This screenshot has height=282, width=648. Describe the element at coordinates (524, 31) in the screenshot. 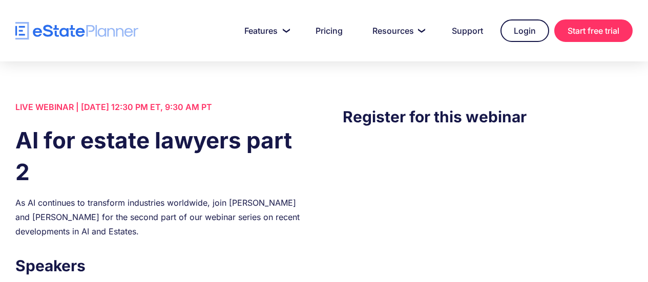

I see `a: Login` at that location.